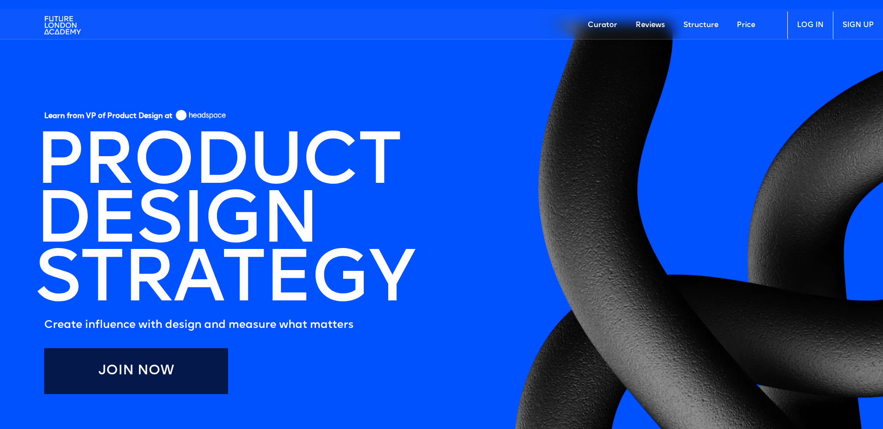 Image resolution: width=883 pixels, height=429 pixels. What do you see at coordinates (810, 25) in the screenshot?
I see `a: LOG IN` at bounding box center [810, 25].